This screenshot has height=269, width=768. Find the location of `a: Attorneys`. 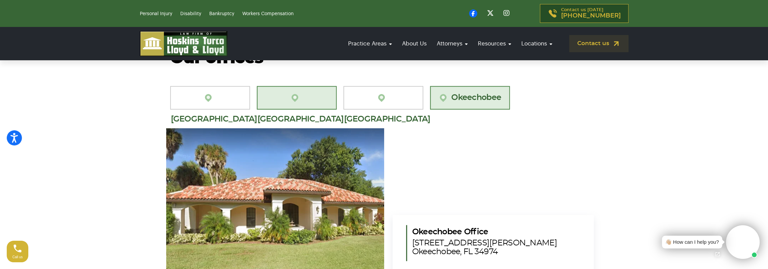

a: Attorneys is located at coordinates (452, 43).